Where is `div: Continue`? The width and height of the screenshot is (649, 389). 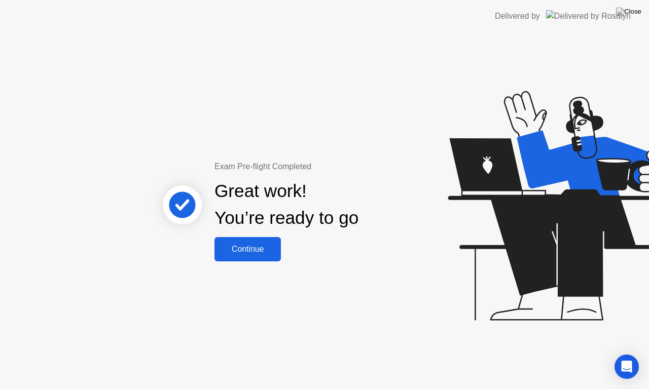
div: Continue is located at coordinates (247, 249).